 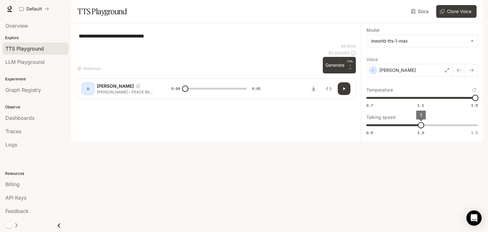 I want to click on div: Open Intercom Messenger, so click(x=474, y=218).